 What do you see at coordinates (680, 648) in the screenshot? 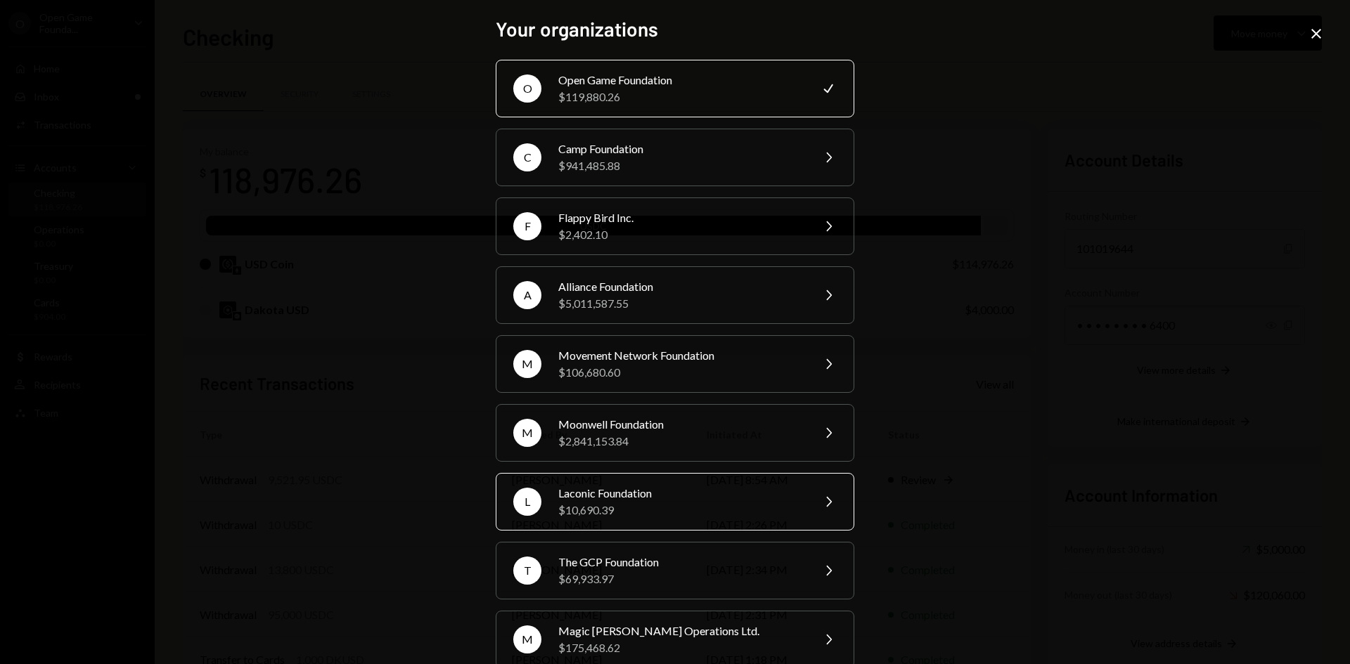
I see `div: $175,468.62` at bounding box center [680, 648].